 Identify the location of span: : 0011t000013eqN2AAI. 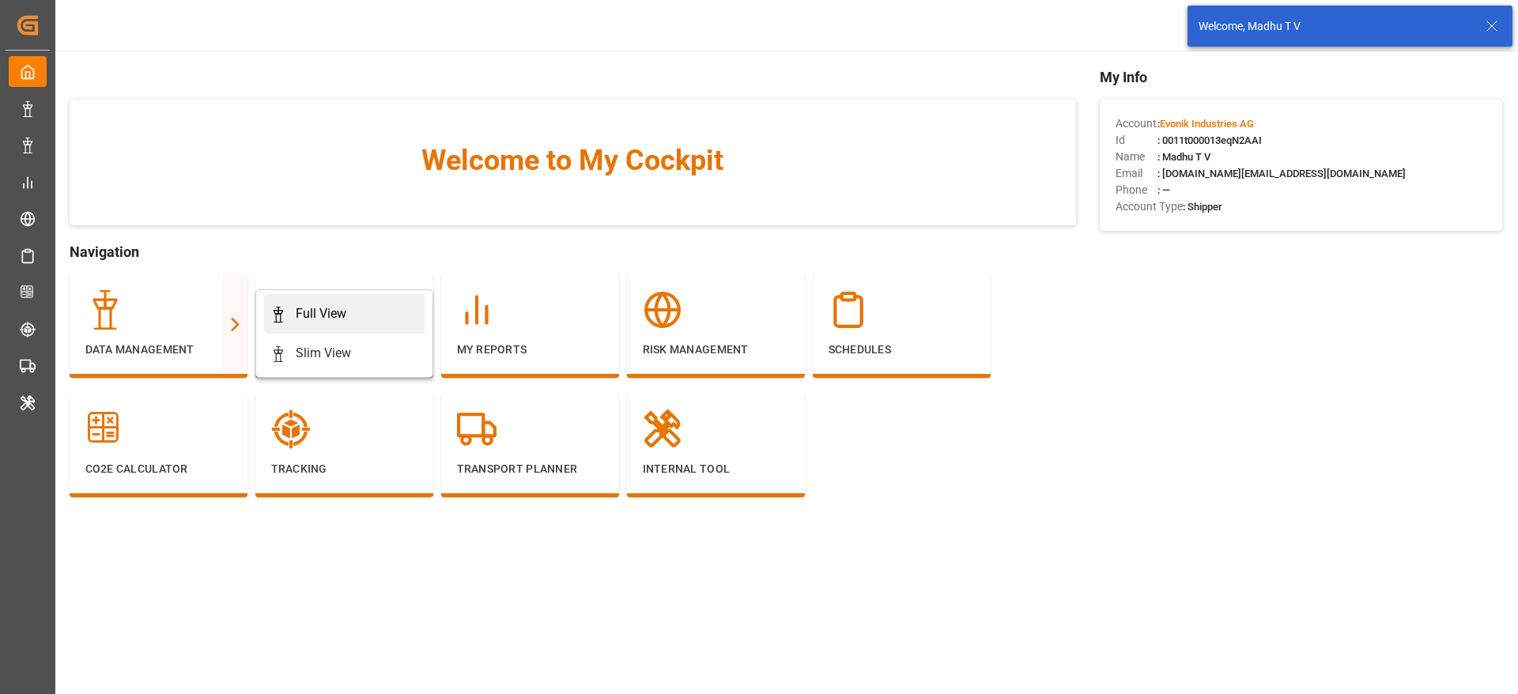
(1209, 140).